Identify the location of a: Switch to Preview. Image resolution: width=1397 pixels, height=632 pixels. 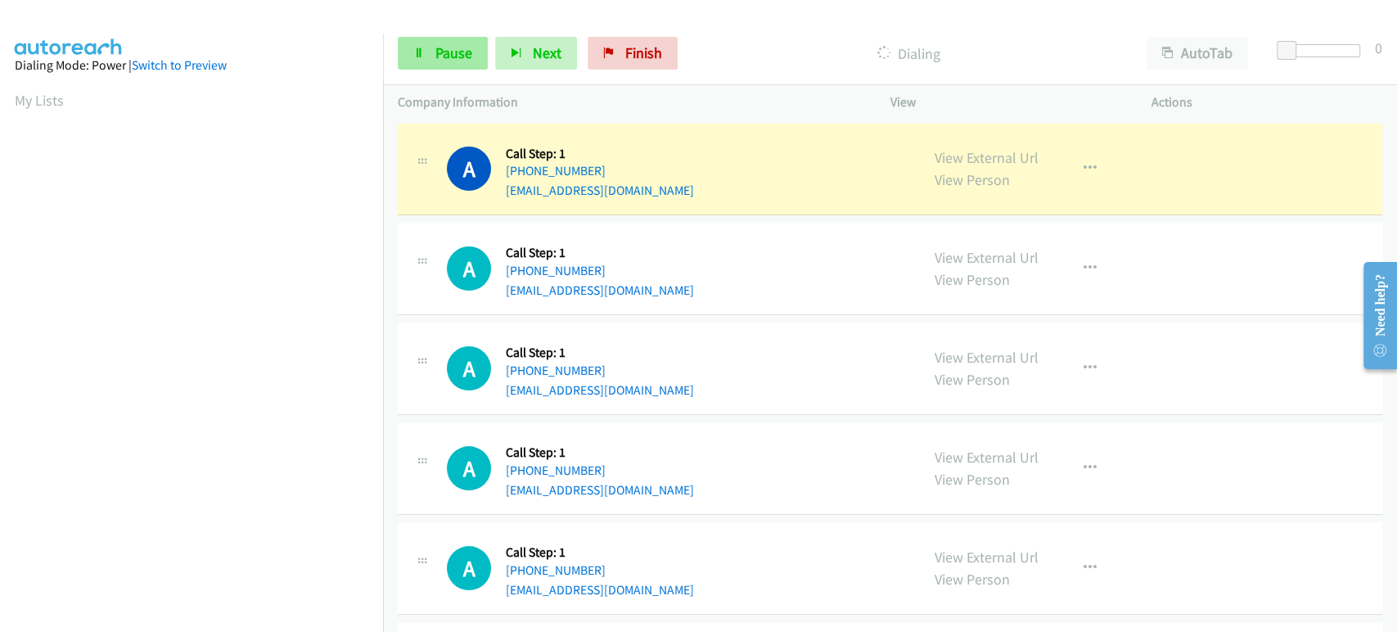
(179, 65).